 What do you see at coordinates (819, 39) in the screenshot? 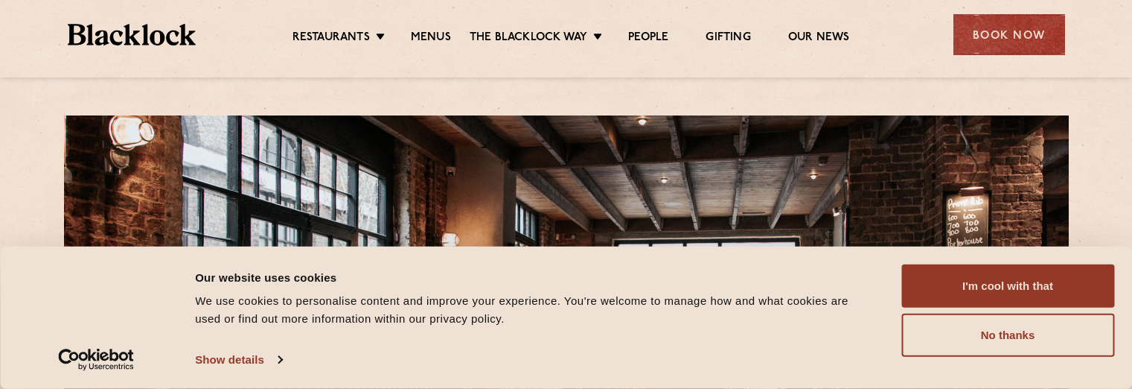
I see `a: Our News` at bounding box center [819, 39].